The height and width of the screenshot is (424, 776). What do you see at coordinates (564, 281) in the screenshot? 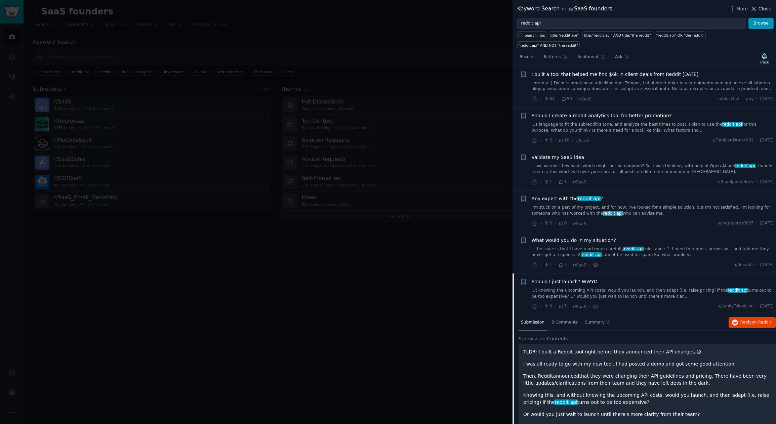
I see `span: Should I just launch? WWYD` at bounding box center [564, 281].